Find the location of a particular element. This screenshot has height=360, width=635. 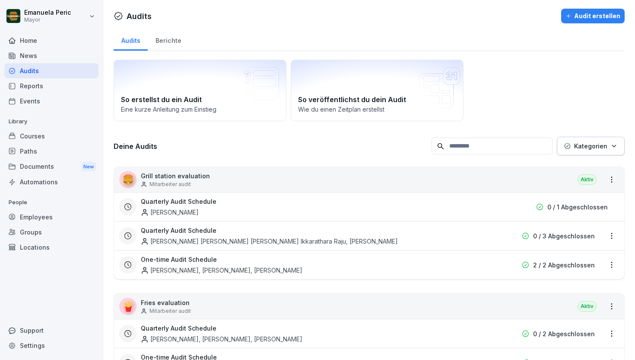

p: Fries evaluation is located at coordinates (166, 302).